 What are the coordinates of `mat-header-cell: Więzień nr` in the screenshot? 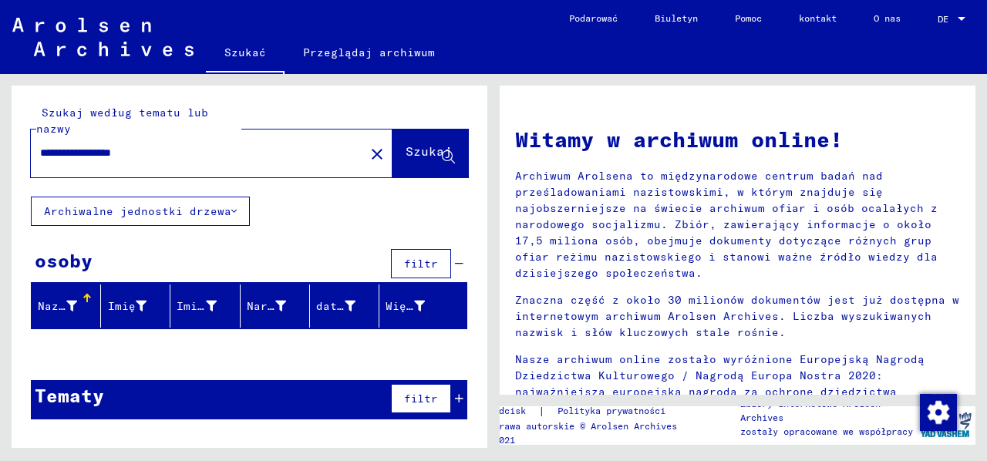 It's located at (422, 306).